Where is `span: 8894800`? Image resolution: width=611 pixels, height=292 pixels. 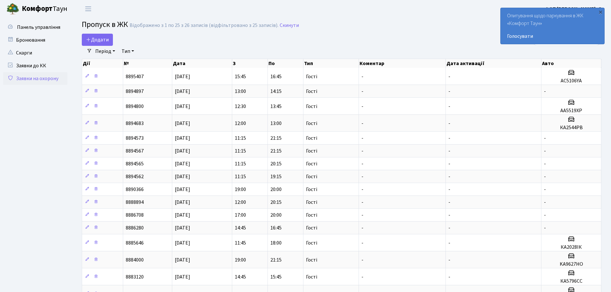 span: 8894800 is located at coordinates (135, 107).